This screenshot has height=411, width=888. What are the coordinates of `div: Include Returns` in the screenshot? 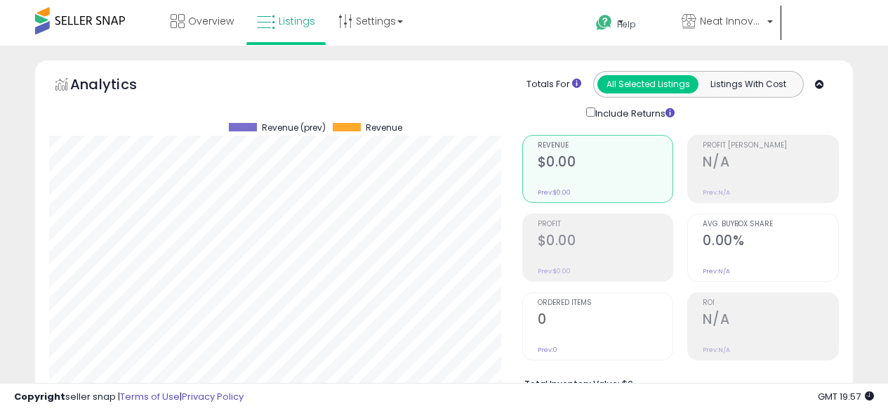 It's located at (633, 112).